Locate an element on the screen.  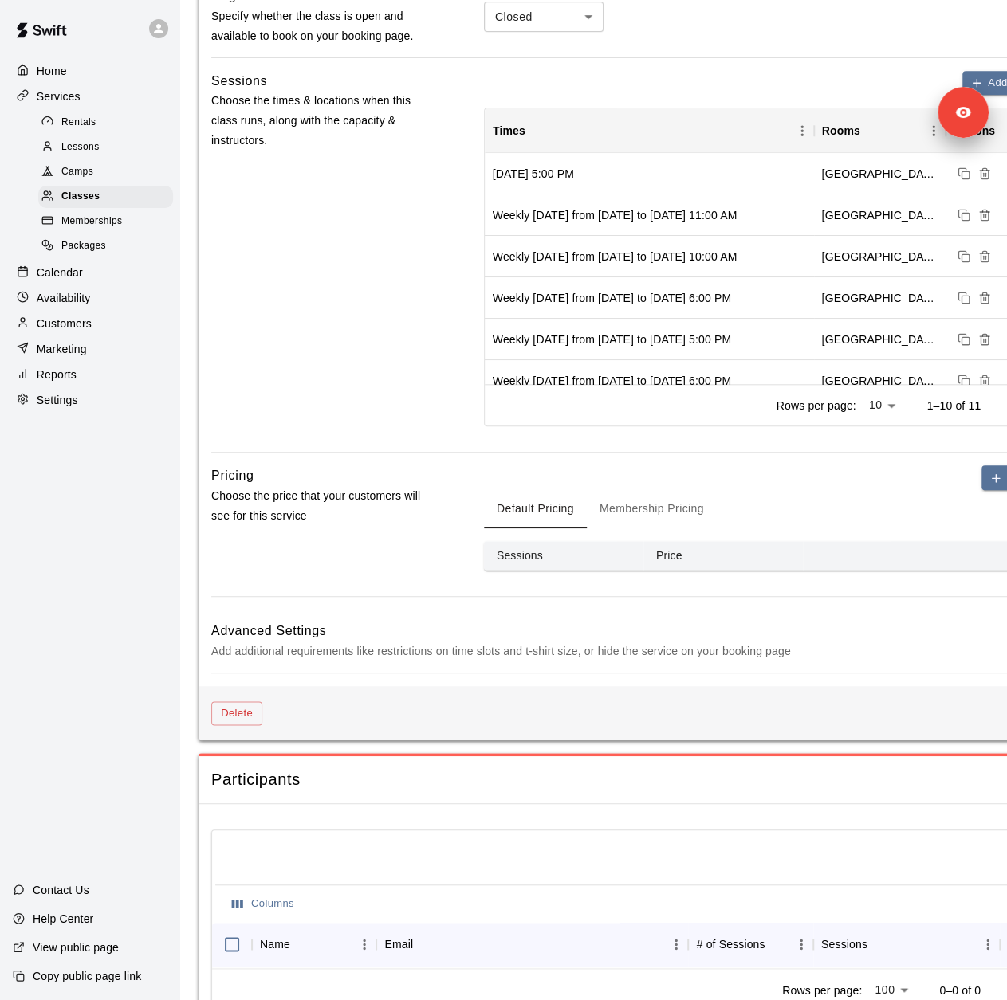
a: Availability is located at coordinates (89, 298).